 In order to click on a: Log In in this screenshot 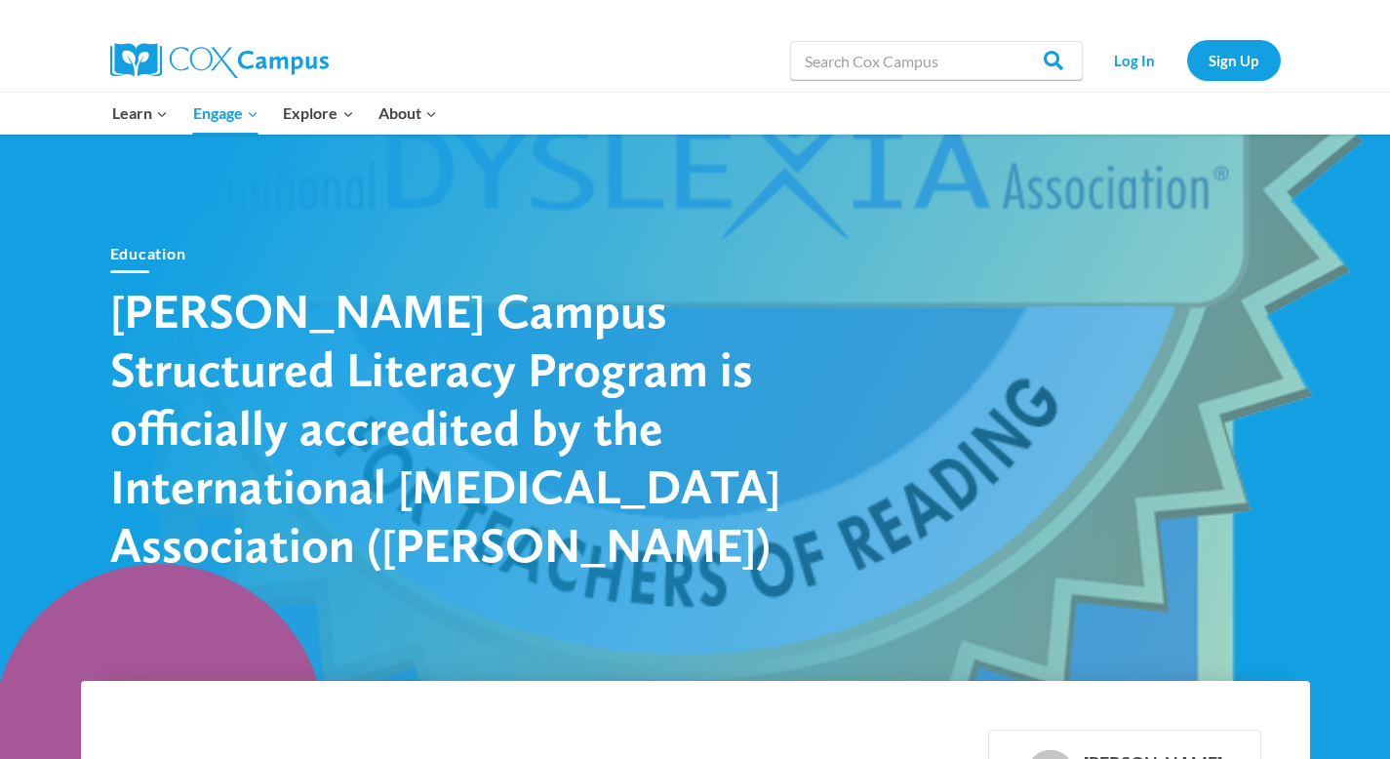, I will do `click(1135, 60)`.